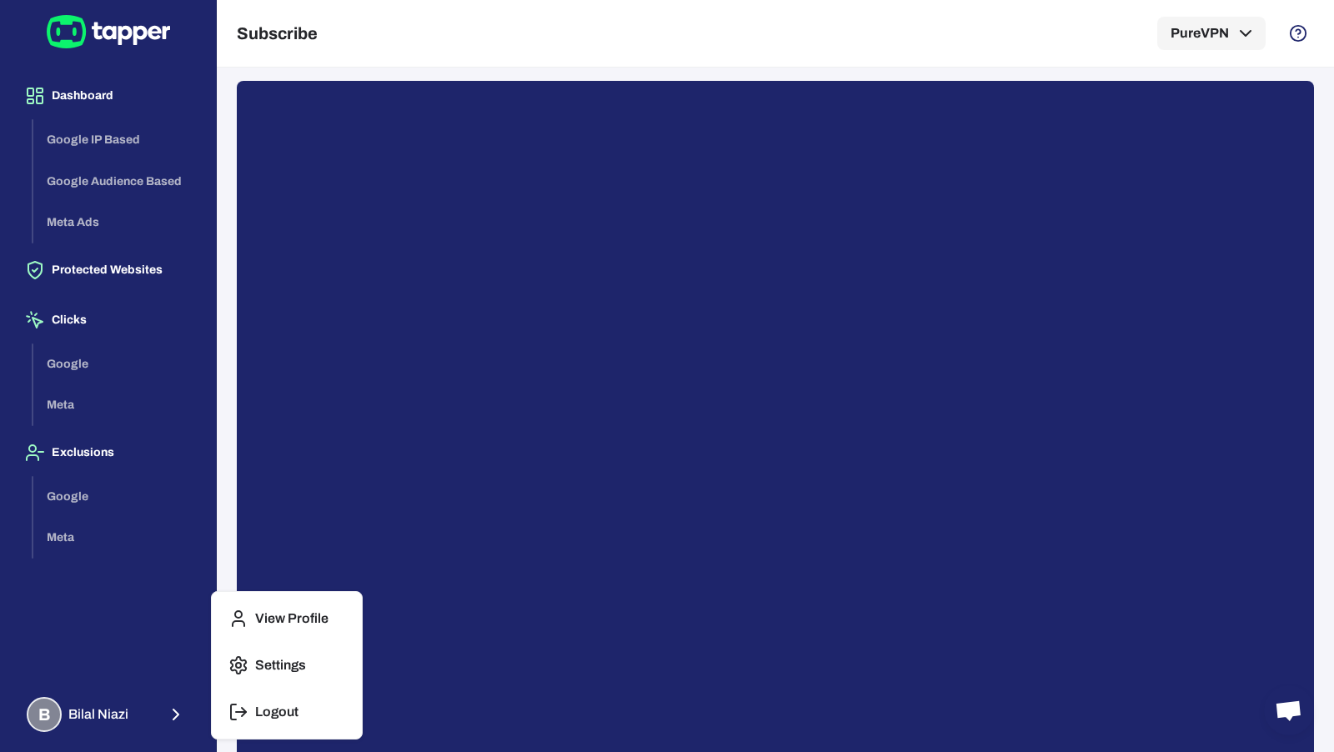 The image size is (1334, 752). Describe the element at coordinates (280, 665) in the screenshot. I see `p: Settings` at that location.